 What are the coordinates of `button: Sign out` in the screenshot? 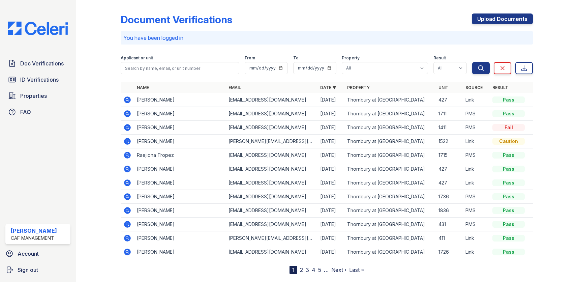 It's located at (38, 270).